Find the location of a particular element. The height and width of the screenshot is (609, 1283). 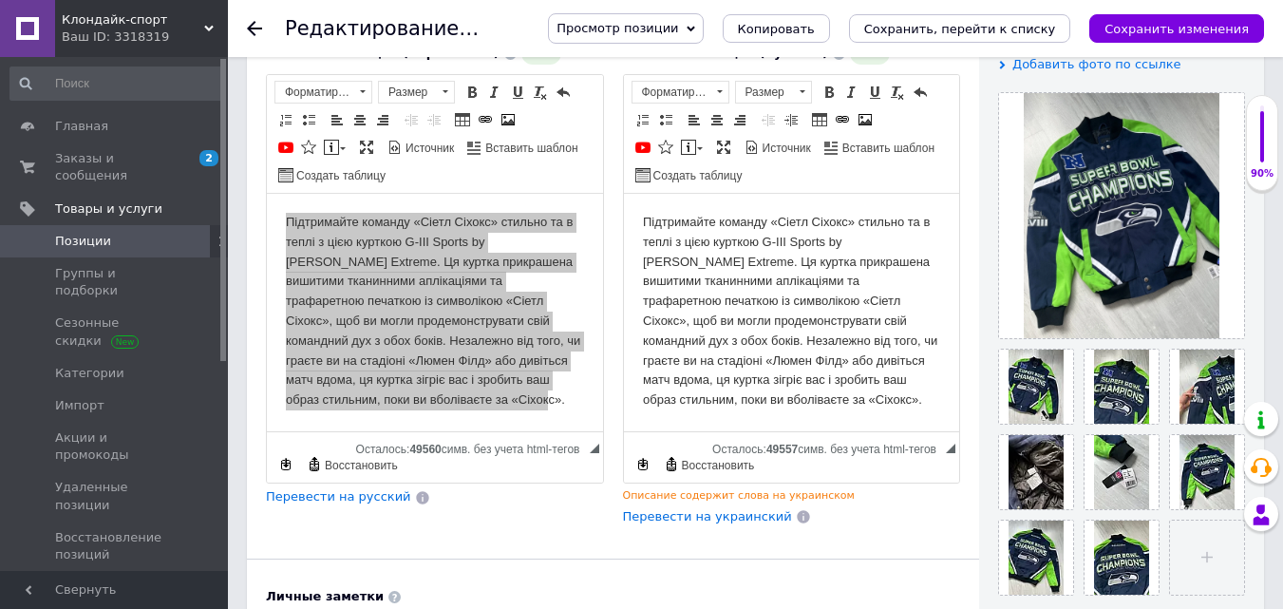

span: Импорт is located at coordinates (80, 405).